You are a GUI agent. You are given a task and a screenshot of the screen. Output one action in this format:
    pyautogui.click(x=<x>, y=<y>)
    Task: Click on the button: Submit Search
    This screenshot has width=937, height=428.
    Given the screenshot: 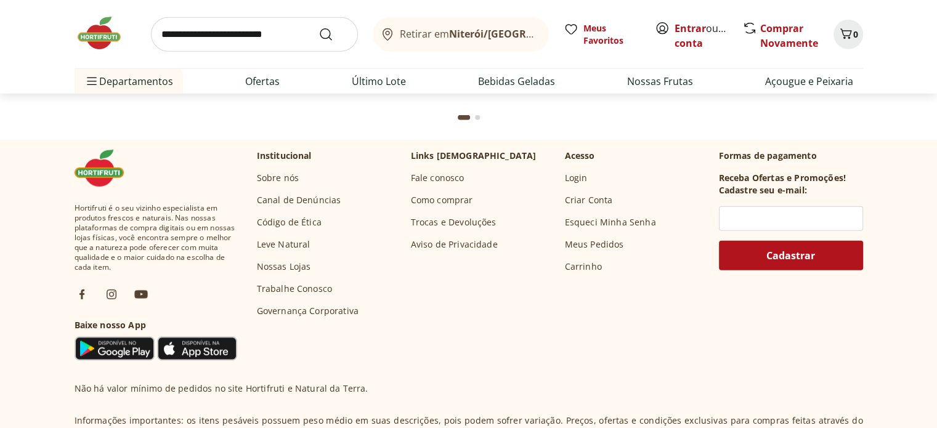 What is the action you would take?
    pyautogui.click(x=333, y=34)
    